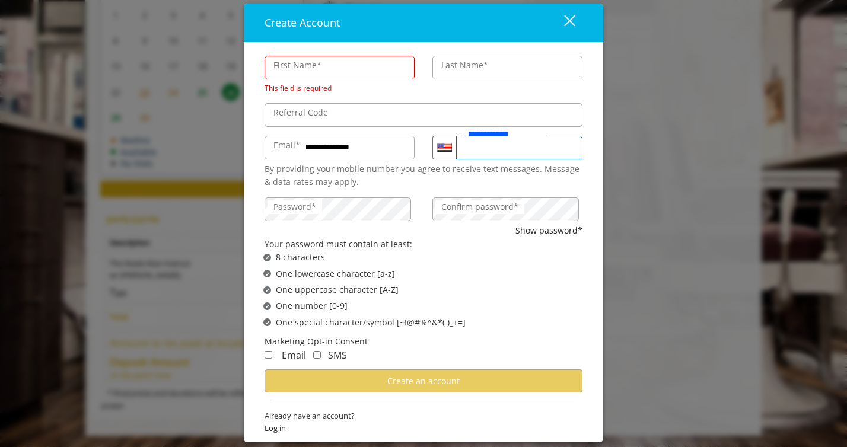  What do you see at coordinates (300, 257) in the screenshot?
I see `span: 8 characters` at bounding box center [300, 257].